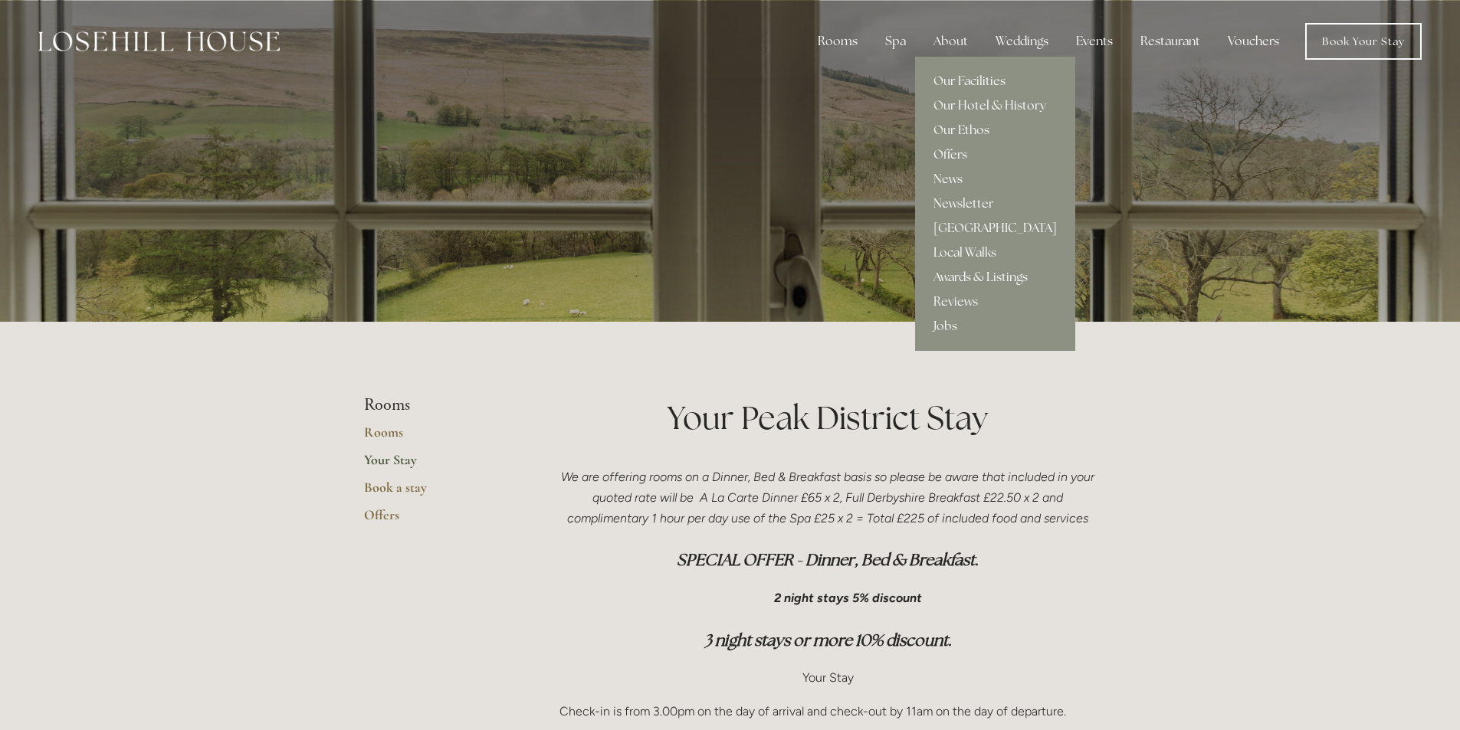  Describe the element at coordinates (437, 405) in the screenshot. I see `li: Rooms` at that location.